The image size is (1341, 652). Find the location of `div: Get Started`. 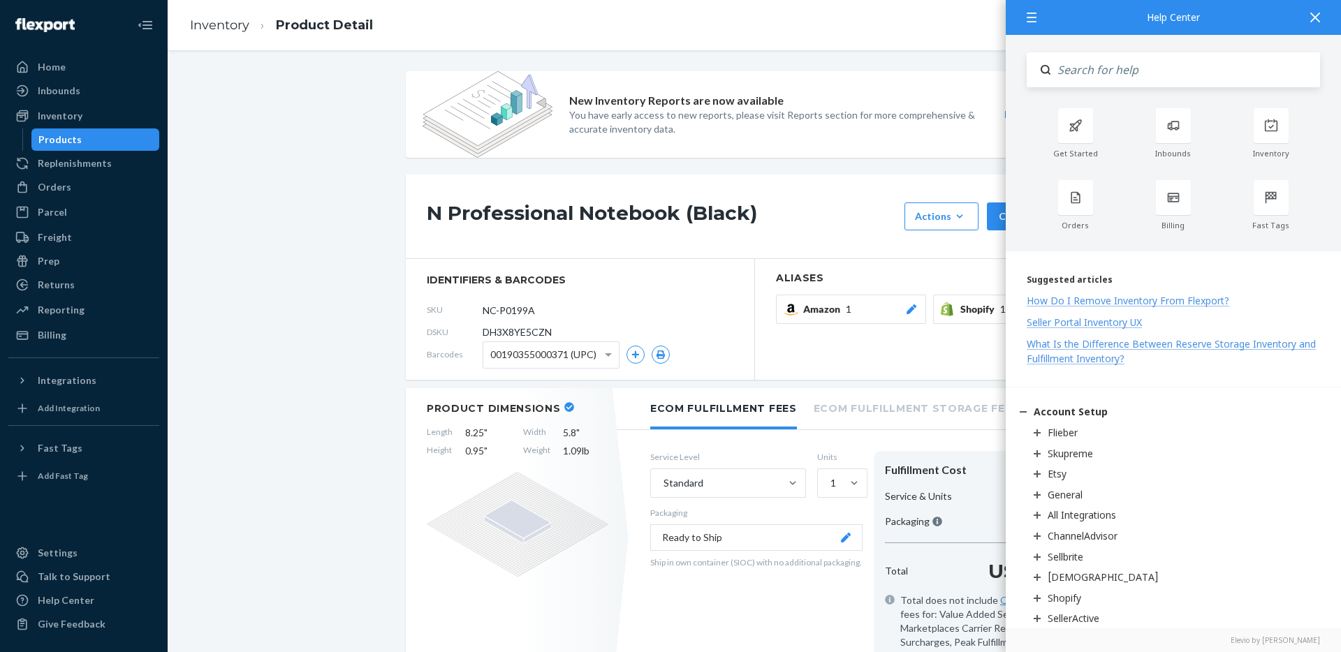

div: Get Started is located at coordinates (1076, 154).